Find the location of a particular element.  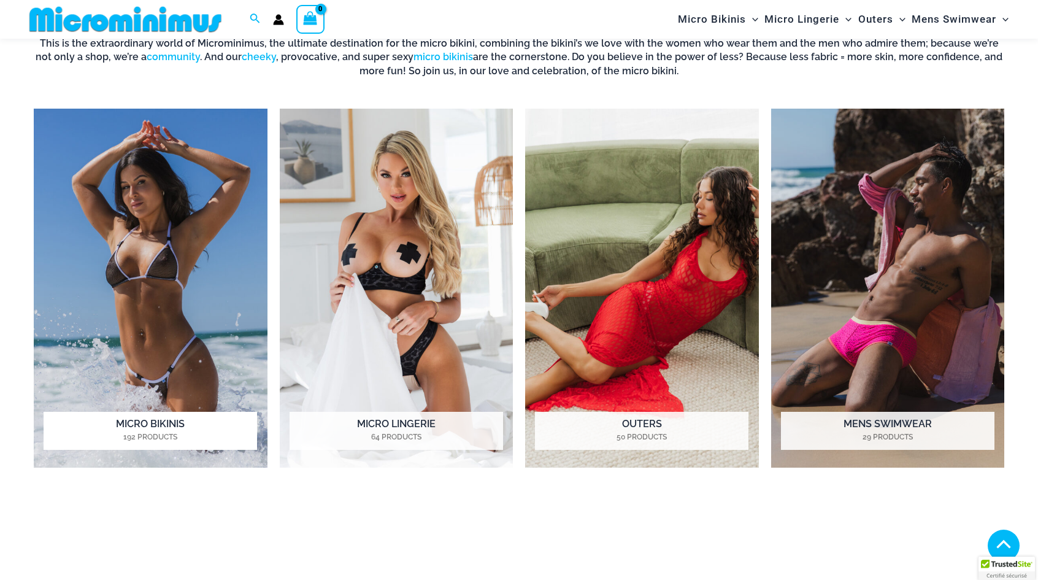

a: View Shopping Cart, empty is located at coordinates (310, 19).